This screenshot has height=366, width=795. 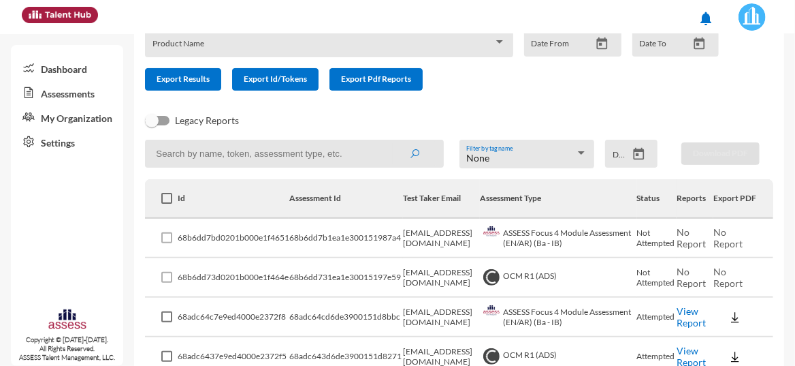 What do you see at coordinates (691, 317) in the screenshot?
I see `a: View Report` at bounding box center [691, 317].